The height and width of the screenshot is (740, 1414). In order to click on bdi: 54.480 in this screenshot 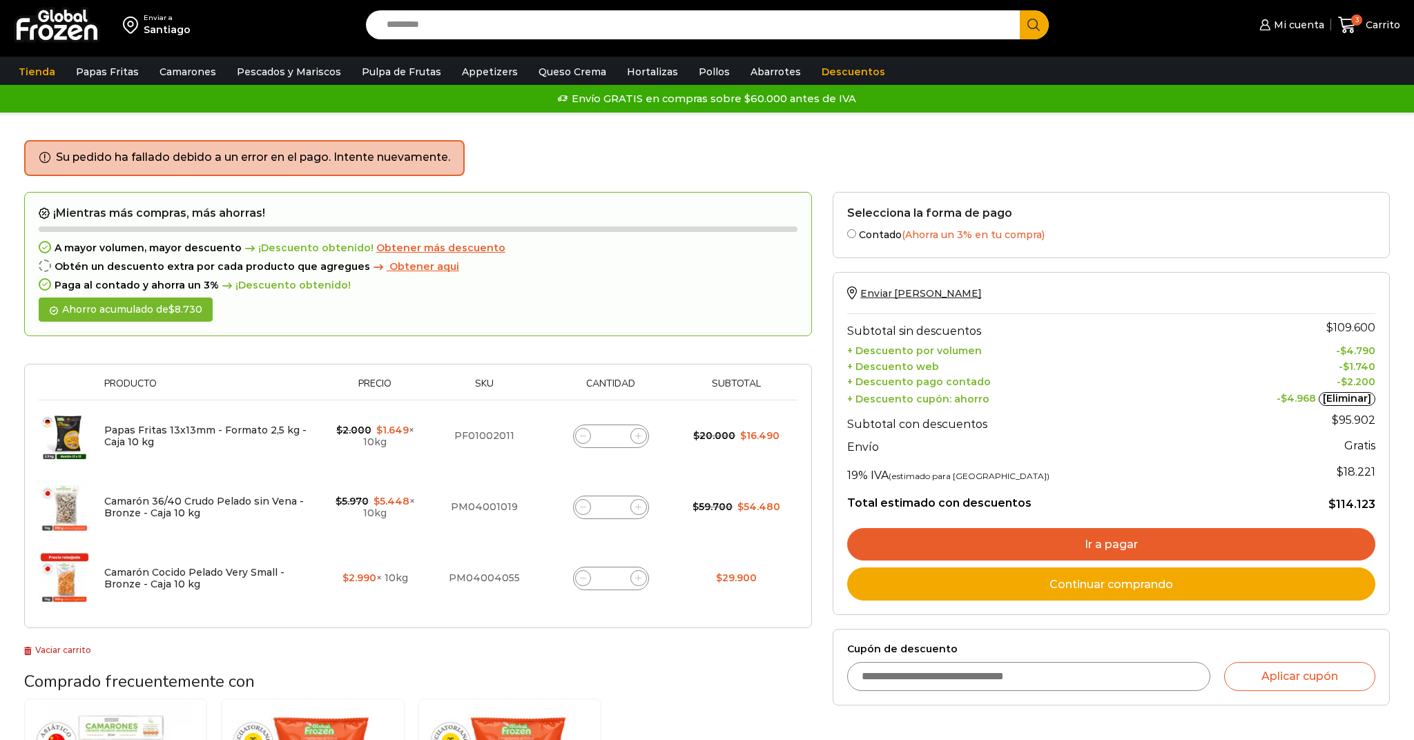, I will do `click(759, 507)`.